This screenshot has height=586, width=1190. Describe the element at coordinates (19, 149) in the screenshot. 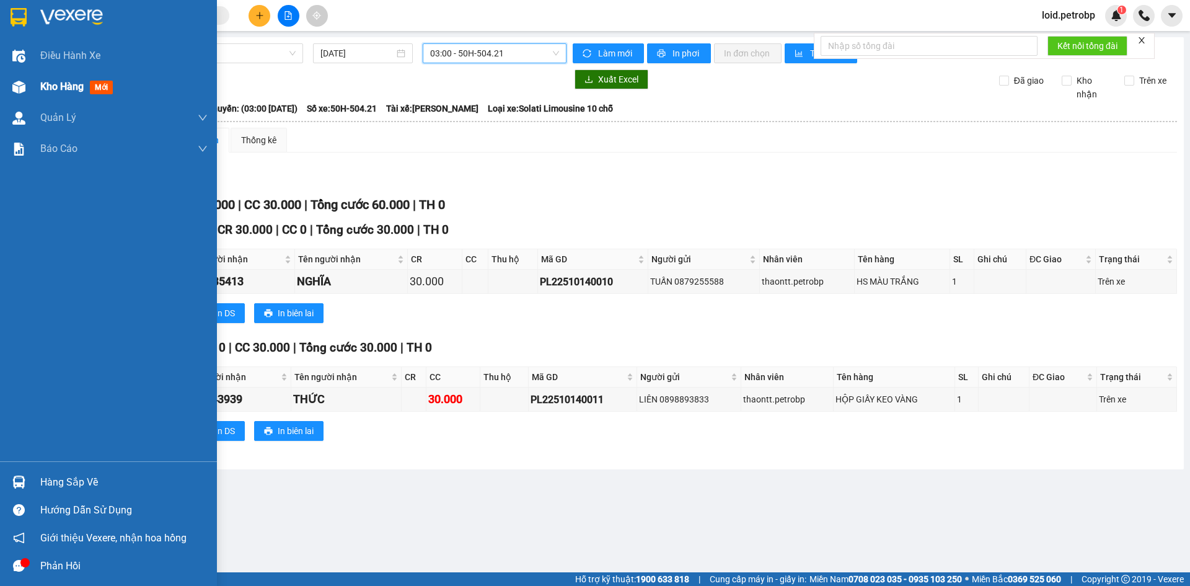

I see `img: solution-icon` at that location.